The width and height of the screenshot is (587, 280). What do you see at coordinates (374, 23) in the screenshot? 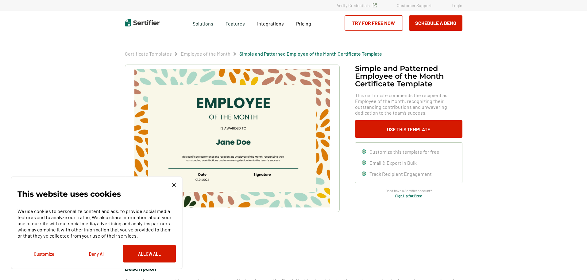
I see `a: Try for Free Now` at bounding box center [374, 23].